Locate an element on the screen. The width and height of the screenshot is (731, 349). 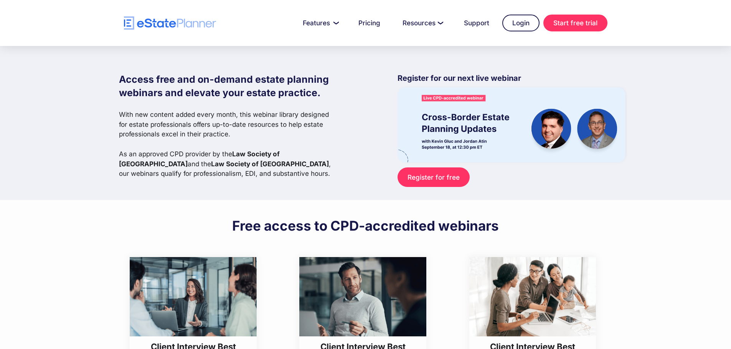
a: Resources is located at coordinates (422, 23).